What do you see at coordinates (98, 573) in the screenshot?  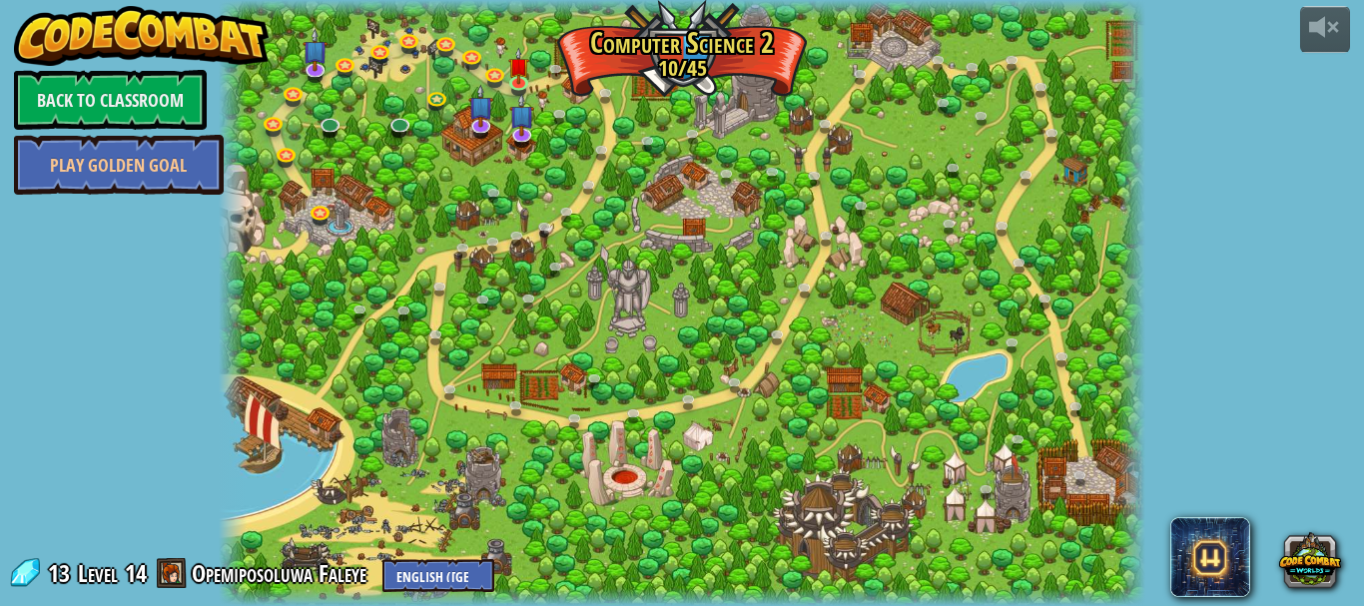 I see `span: Level` at bounding box center [98, 573].